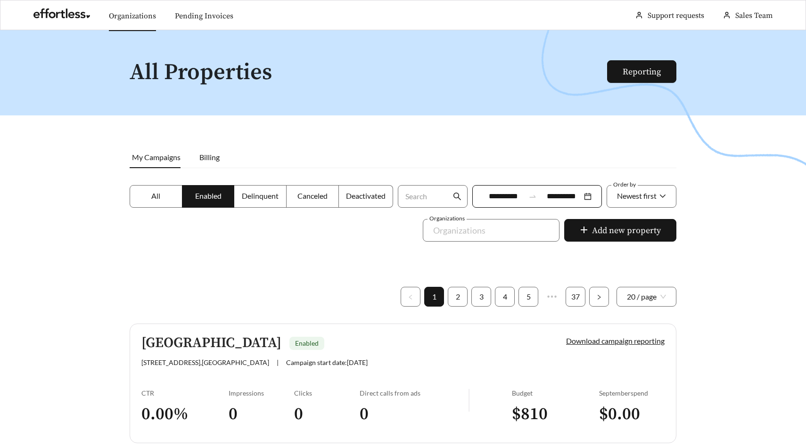 The width and height of the screenshot is (806, 446). Describe the element at coordinates (555, 393) in the screenshot. I see `div: Budget` at that location.